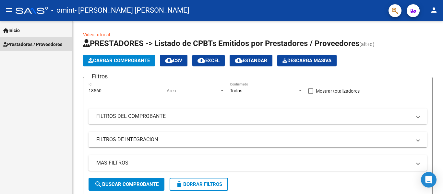  Describe the element at coordinates (199, 185) in the screenshot. I see `span: Borrar Filtros` at that location.